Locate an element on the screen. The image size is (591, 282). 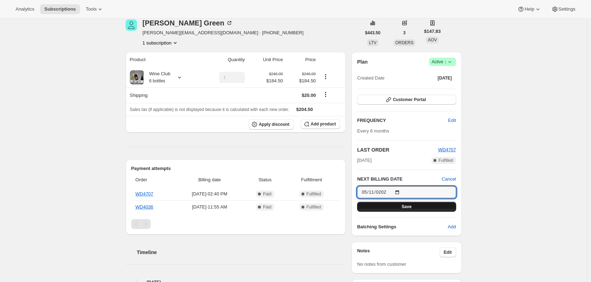
h6: Batching Settings is located at coordinates (402, 227).